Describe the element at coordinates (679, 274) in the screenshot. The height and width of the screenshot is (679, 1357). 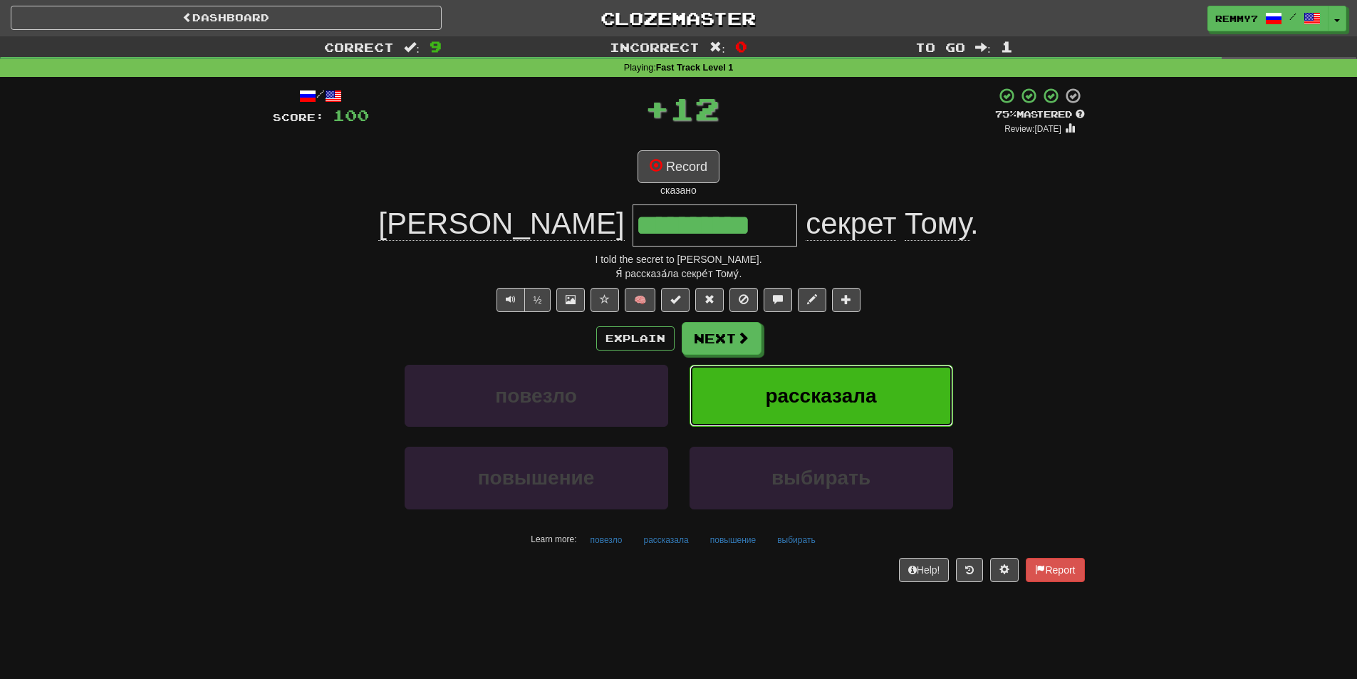
I see `div: Я́ рассказа́ла секре́т Тому́.` at that location.